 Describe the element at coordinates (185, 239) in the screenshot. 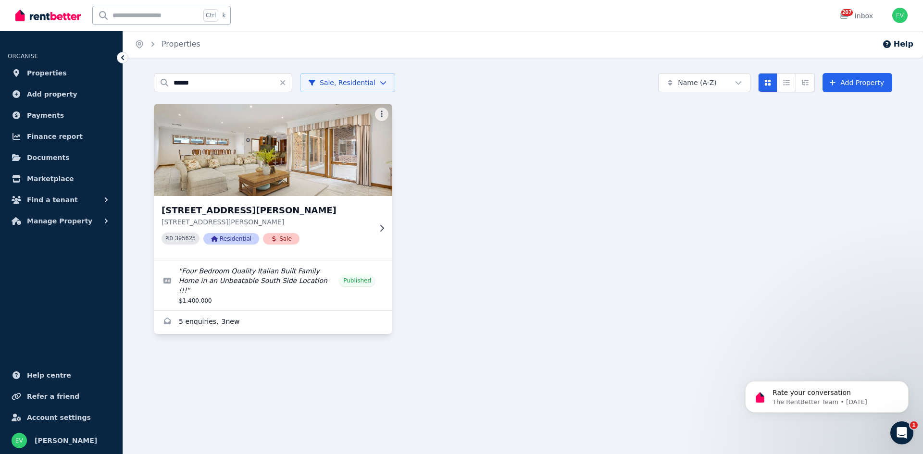

I see `code: 395625` at that location.